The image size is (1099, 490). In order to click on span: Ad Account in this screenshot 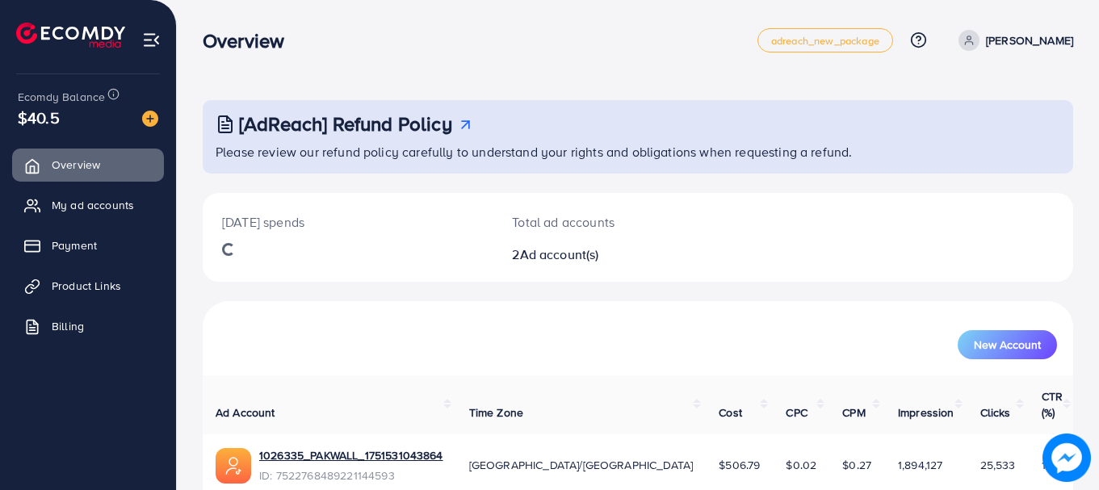, I will do `click(245, 412)`.